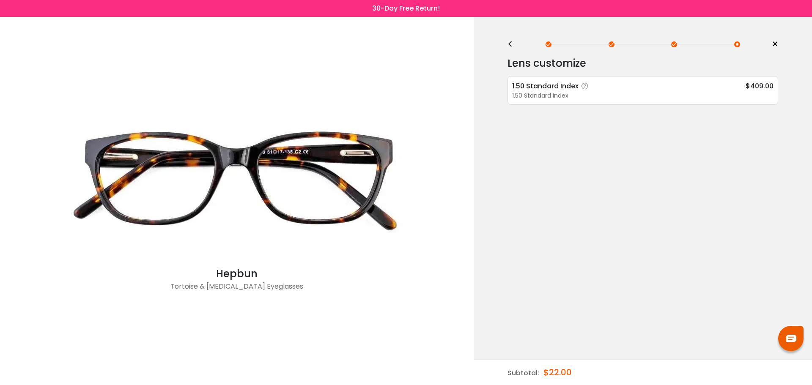  What do you see at coordinates (791, 338) in the screenshot?
I see `img: chat` at bounding box center [791, 338].